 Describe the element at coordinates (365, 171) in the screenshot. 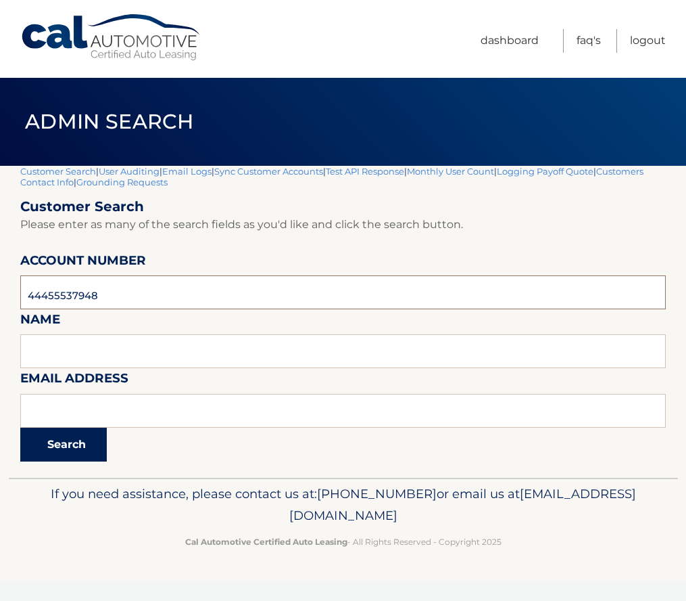

I see `a: Test API Response` at that location.